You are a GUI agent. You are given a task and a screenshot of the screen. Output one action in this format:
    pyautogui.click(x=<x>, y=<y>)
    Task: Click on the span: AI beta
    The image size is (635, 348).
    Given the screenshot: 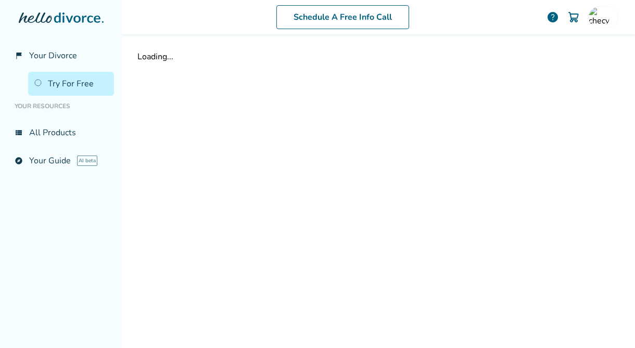 What is the action you would take?
    pyautogui.click(x=87, y=161)
    